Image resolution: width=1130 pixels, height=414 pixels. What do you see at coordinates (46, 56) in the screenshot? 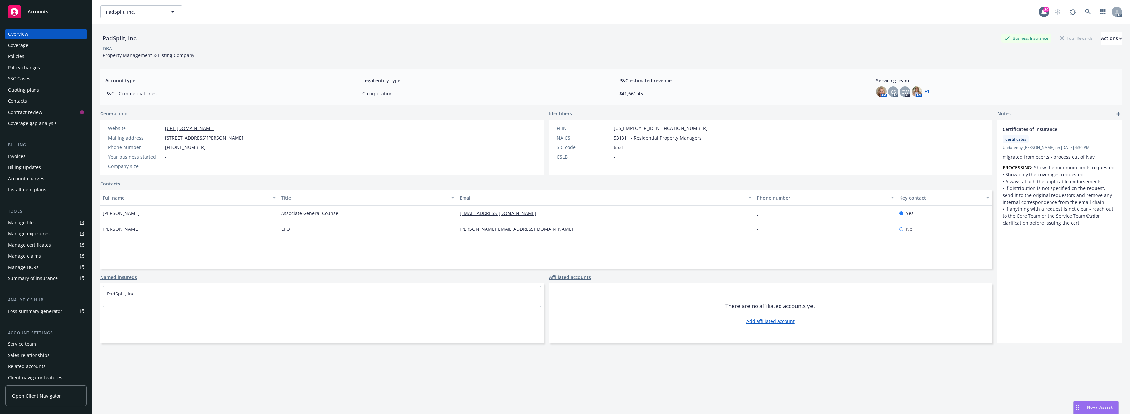
I see `a: Policies` at bounding box center [46, 56].